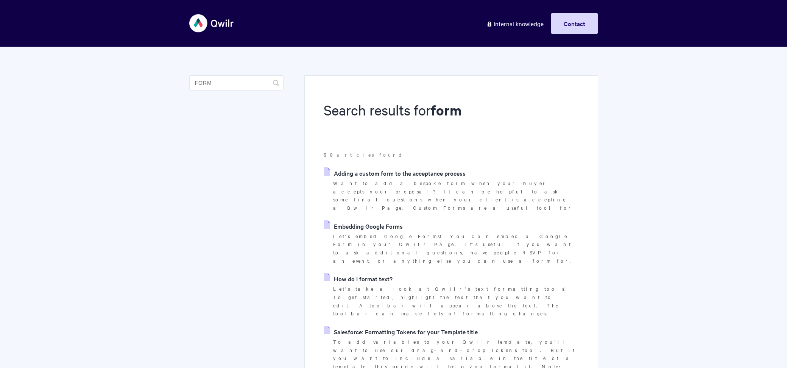 Image resolution: width=787 pixels, height=368 pixels. What do you see at coordinates (451, 117) in the screenshot?
I see `h1: Search results for` at bounding box center [451, 117].